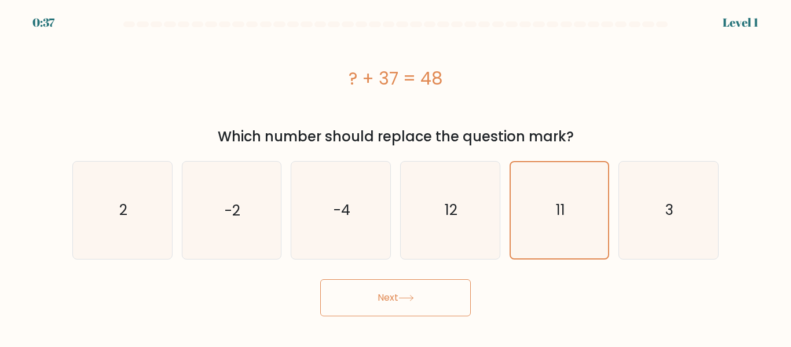  I want to click on div: ? + 37 = 48, so click(395, 78).